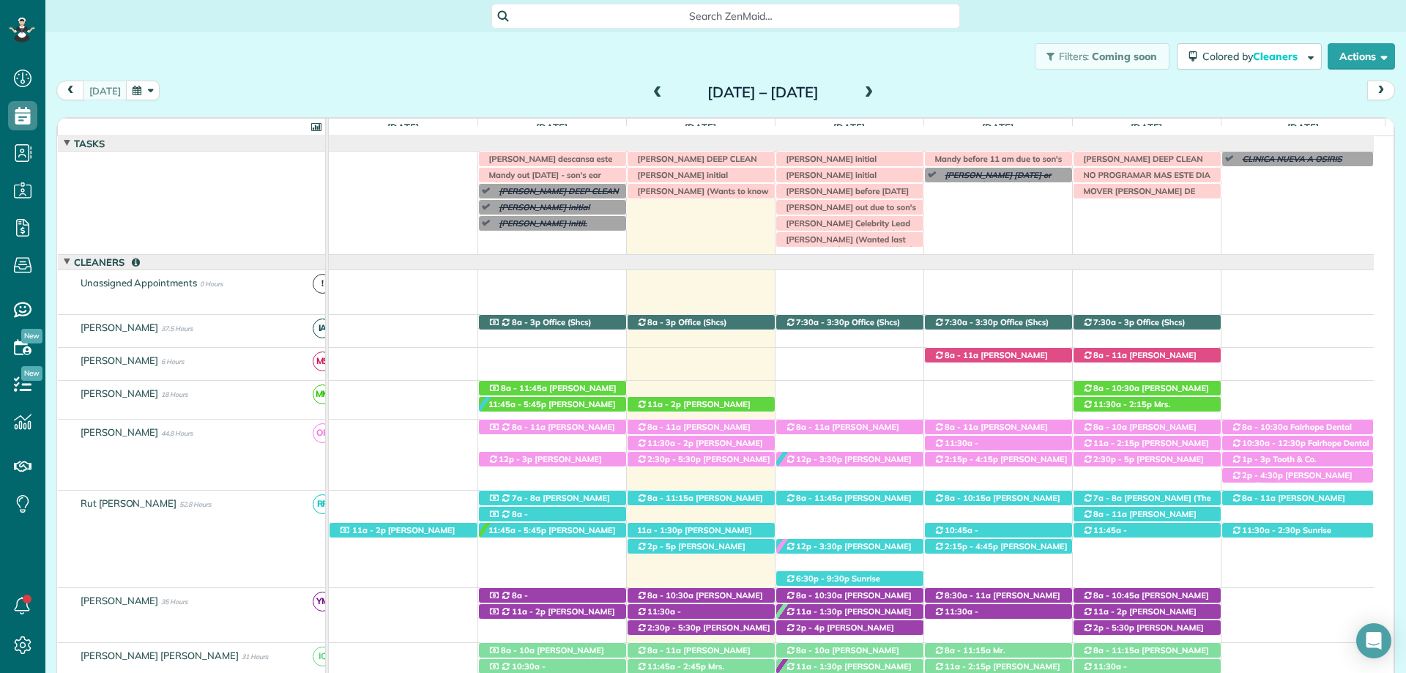  I want to click on span: 8a - 11:30a, so click(508, 519).